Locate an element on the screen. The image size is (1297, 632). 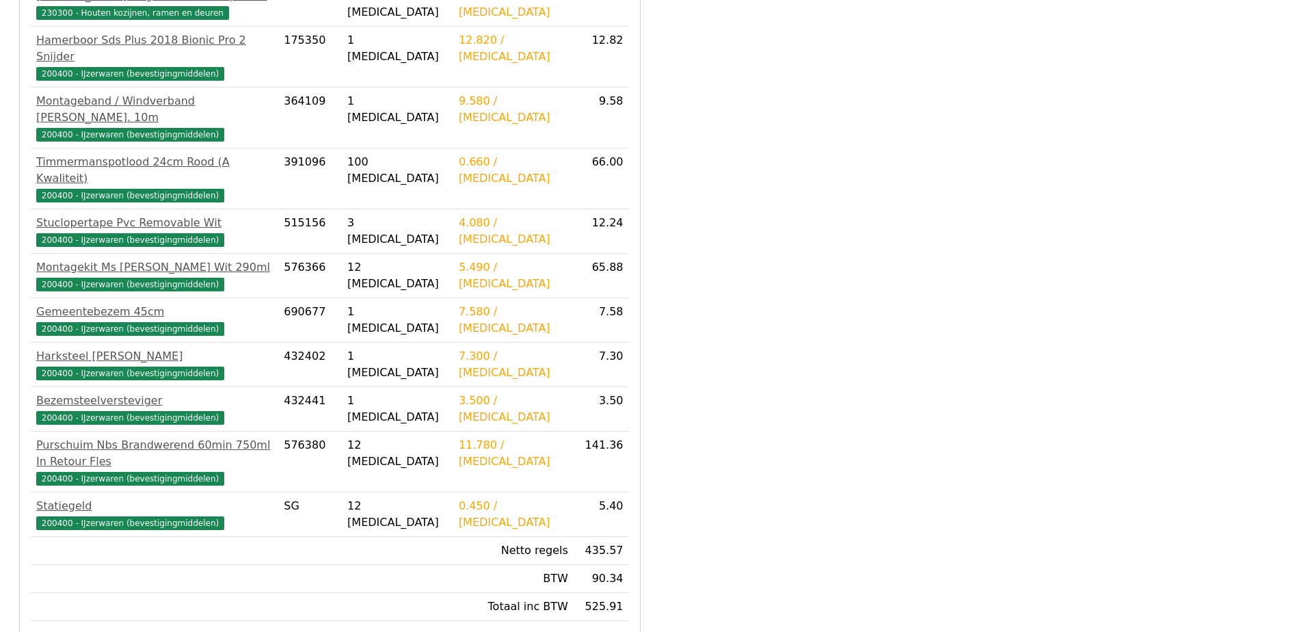
a: Bezemsteelversteviger200400 - IJzerwaren (bevestigingmiddelen) is located at coordinates (154, 409).